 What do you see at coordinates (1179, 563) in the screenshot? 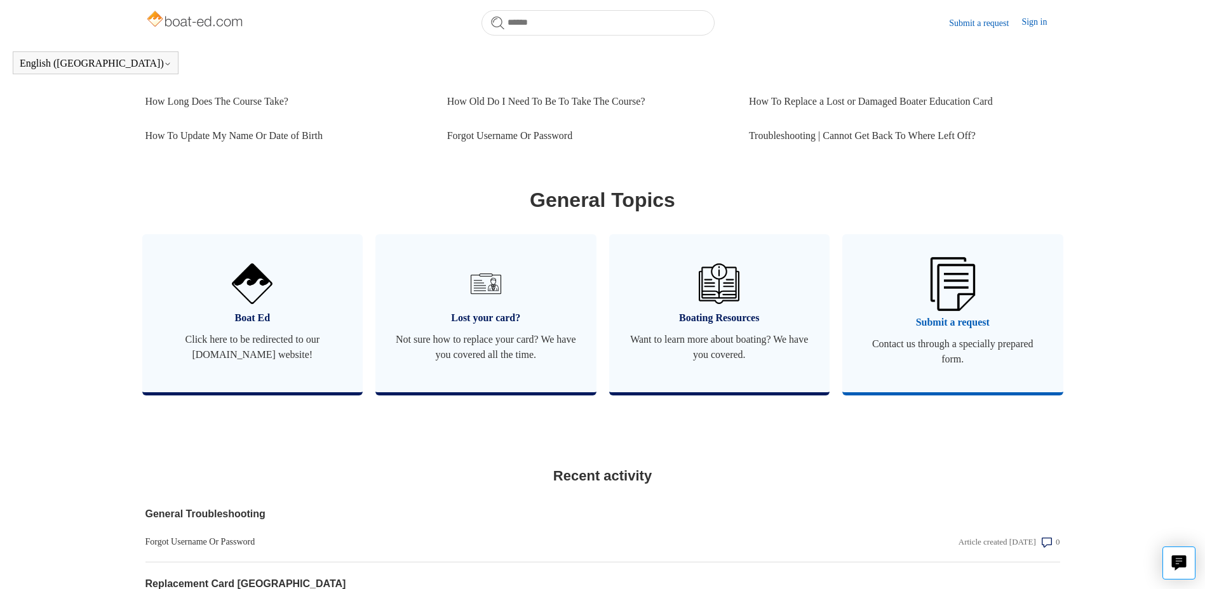
I see `div: Live chat` at bounding box center [1179, 563].